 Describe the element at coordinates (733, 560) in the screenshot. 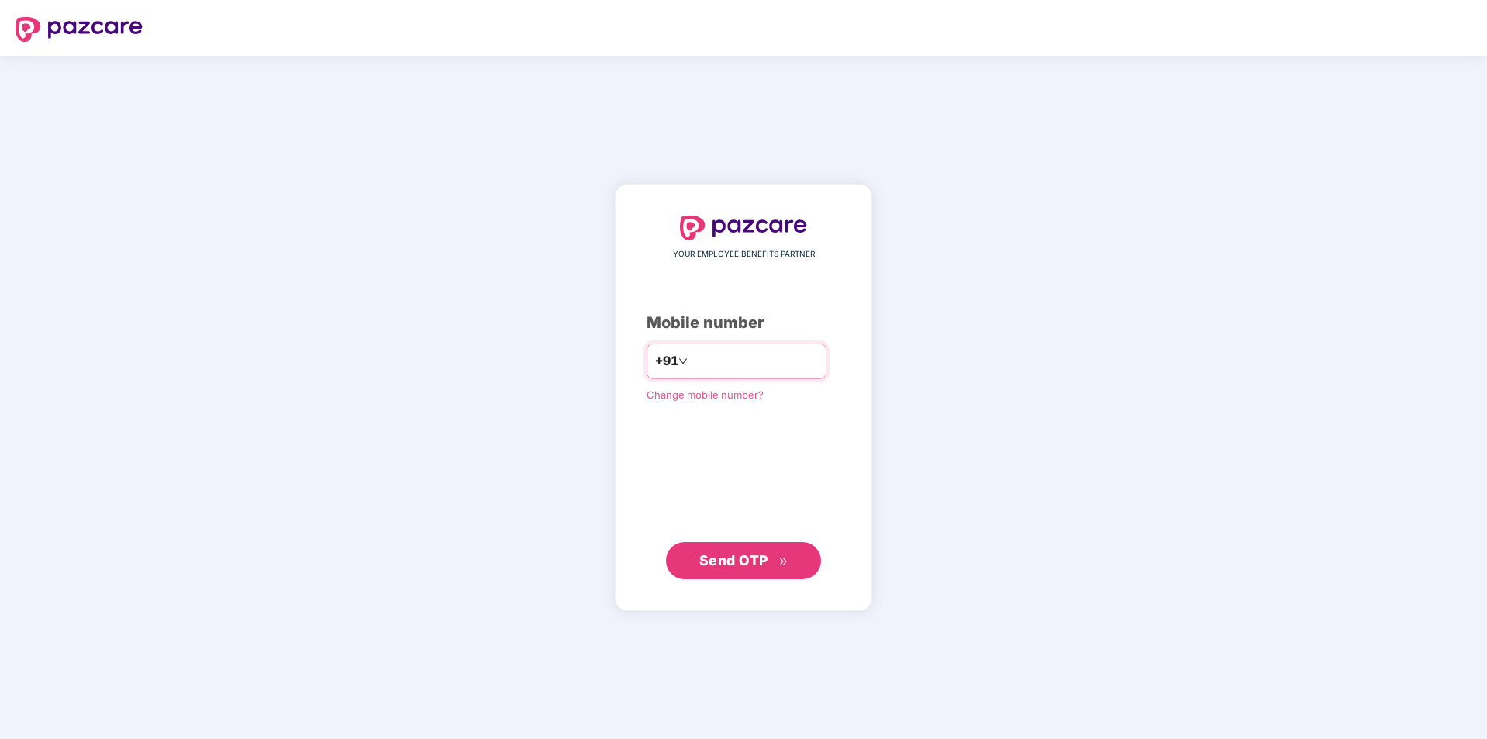

I see `span: Send OTP` at that location.